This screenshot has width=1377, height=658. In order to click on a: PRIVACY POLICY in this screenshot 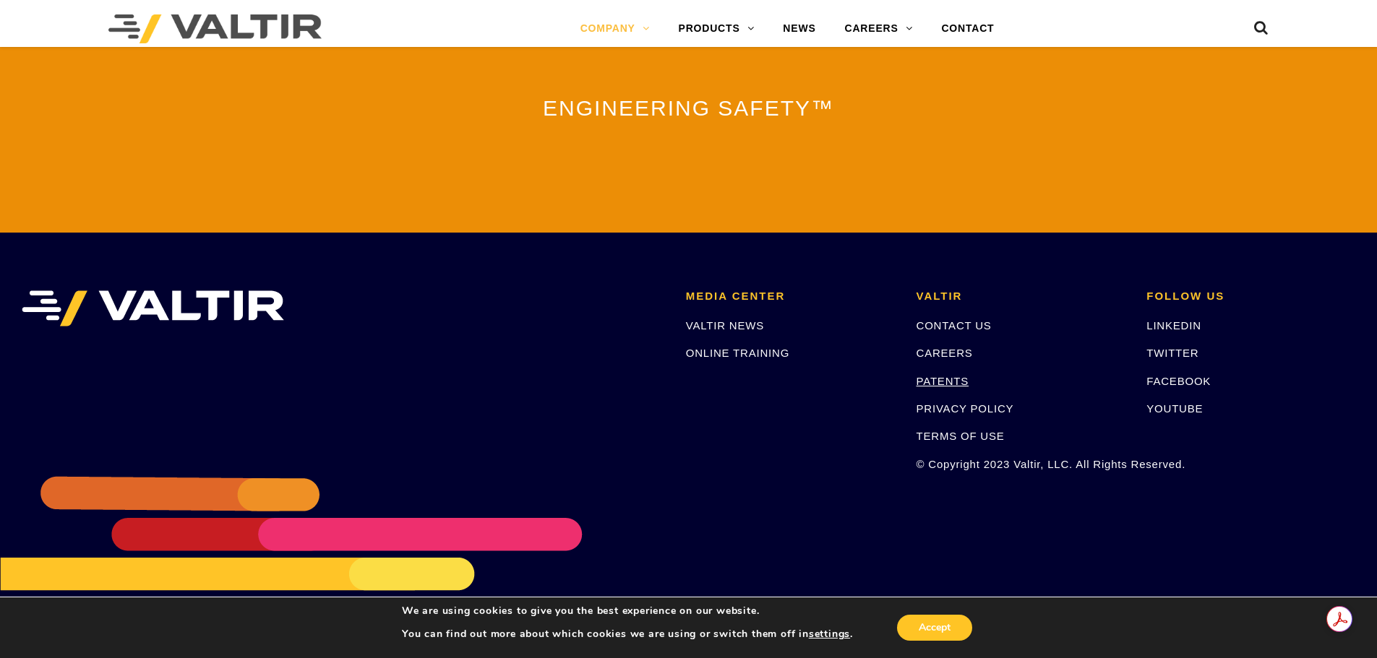, I will do `click(965, 408)`.